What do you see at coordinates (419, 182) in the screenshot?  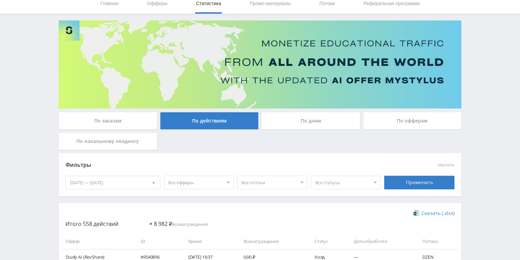 I see `div: Применить` at bounding box center [419, 182].